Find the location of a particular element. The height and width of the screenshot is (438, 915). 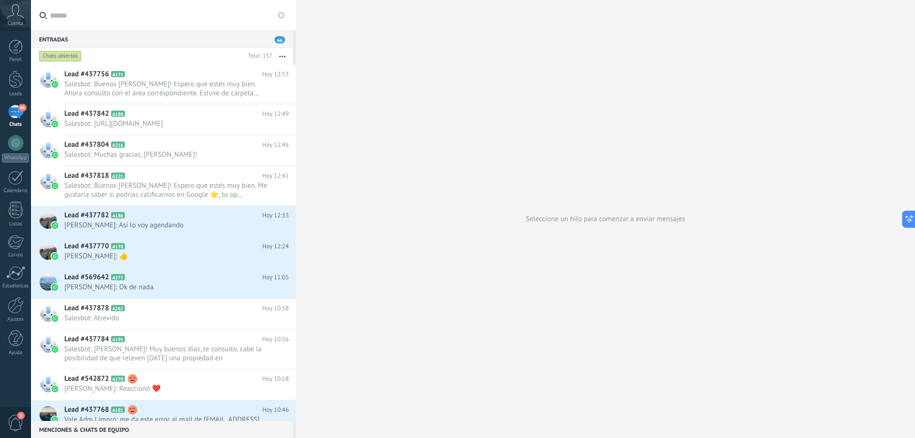

span: A178 is located at coordinates (118, 246).